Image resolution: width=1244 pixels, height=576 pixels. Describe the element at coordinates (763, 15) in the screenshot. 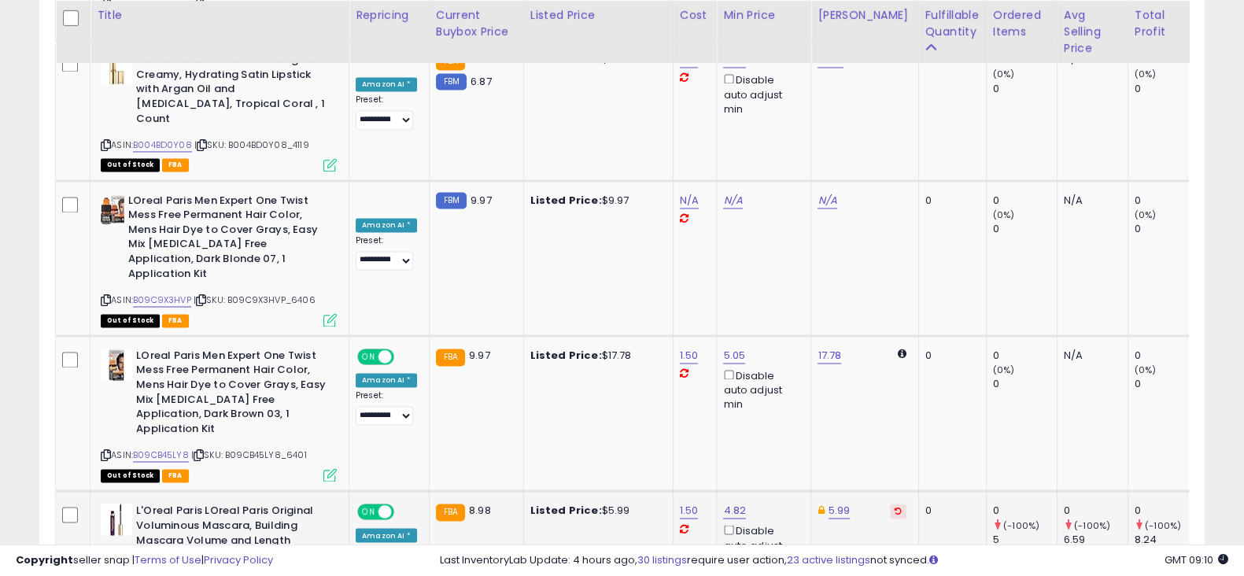

I see `div: Min Price` at that location.